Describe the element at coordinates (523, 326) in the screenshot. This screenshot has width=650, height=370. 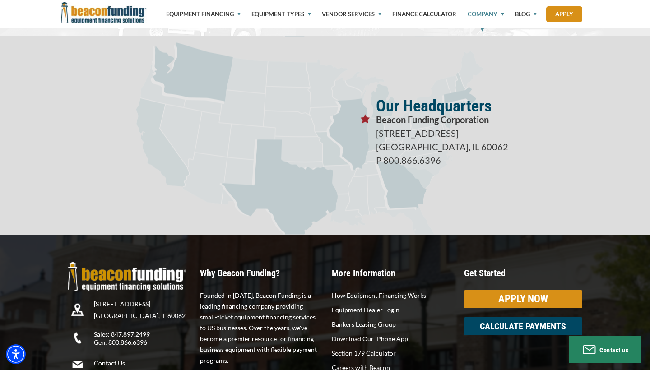
I see `a: CALCULATE PAYMENTS` at that location.